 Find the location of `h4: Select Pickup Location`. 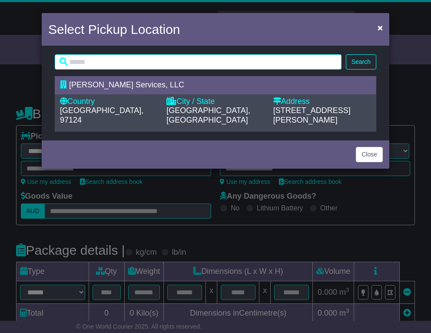

h4: Select Pickup Location is located at coordinates (114, 29).